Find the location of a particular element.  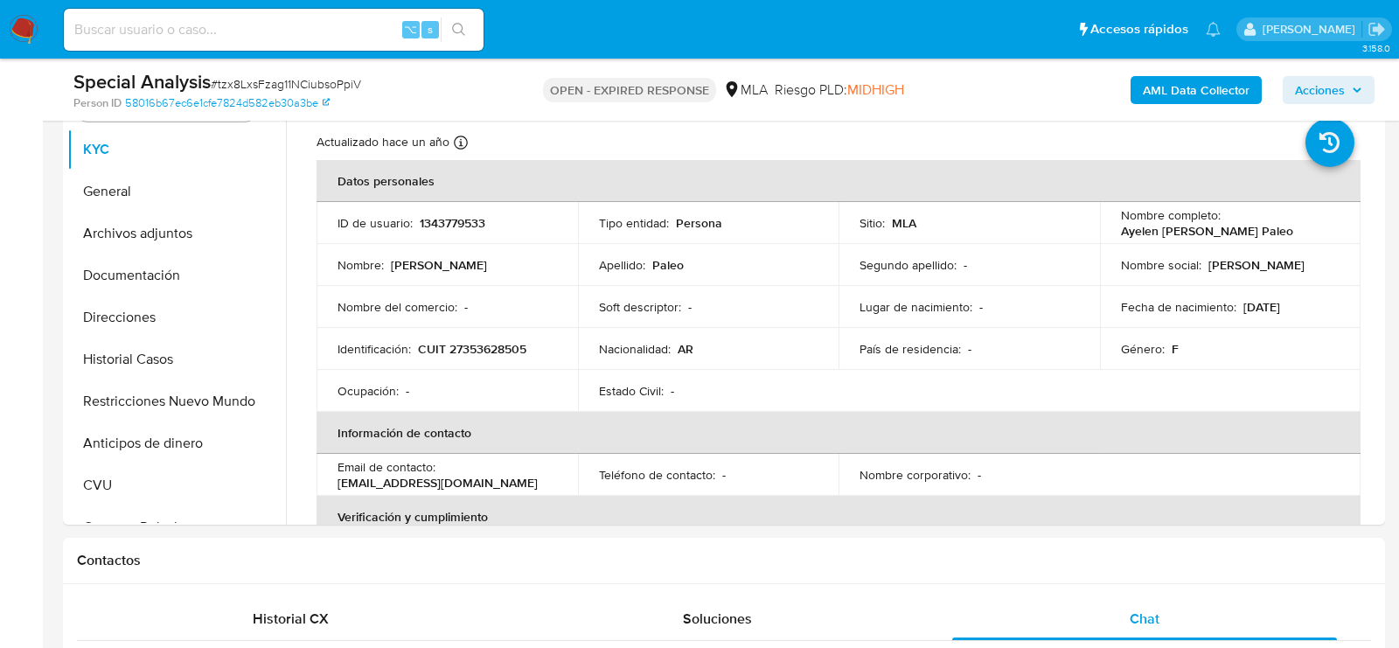

p: Nombre : is located at coordinates (360, 265).